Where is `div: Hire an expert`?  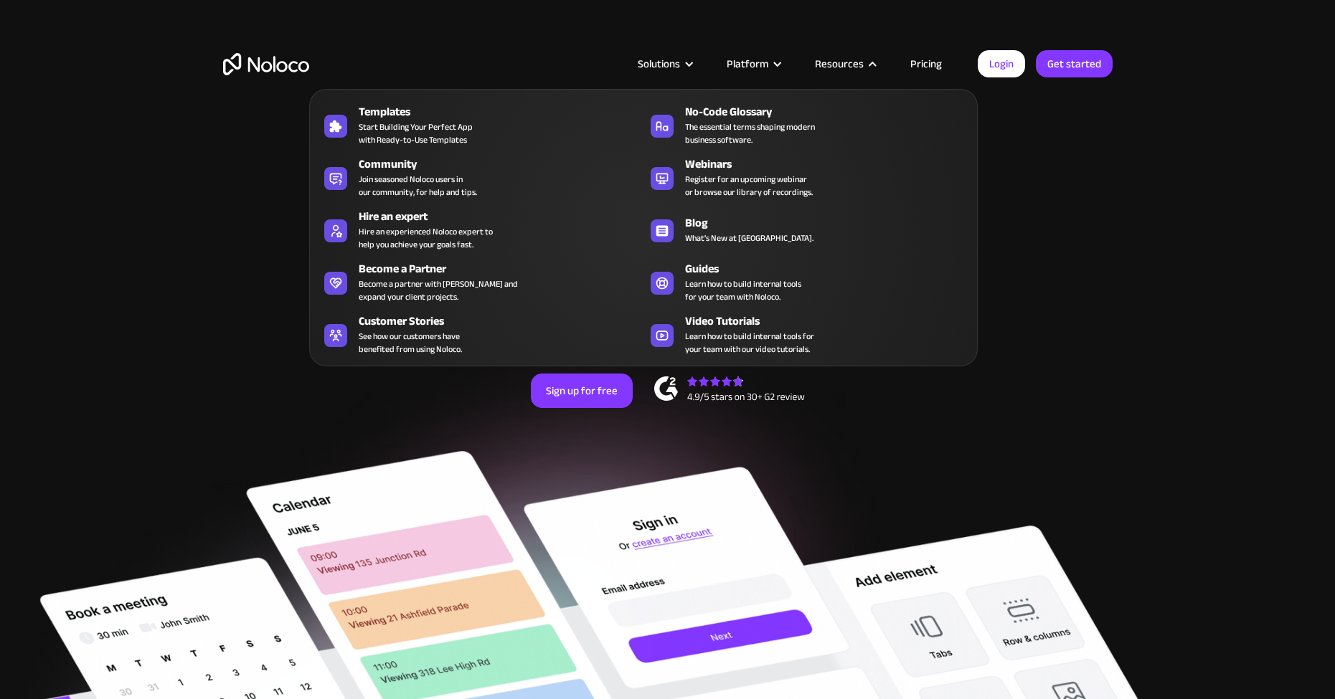
div: Hire an expert is located at coordinates (504, 217).